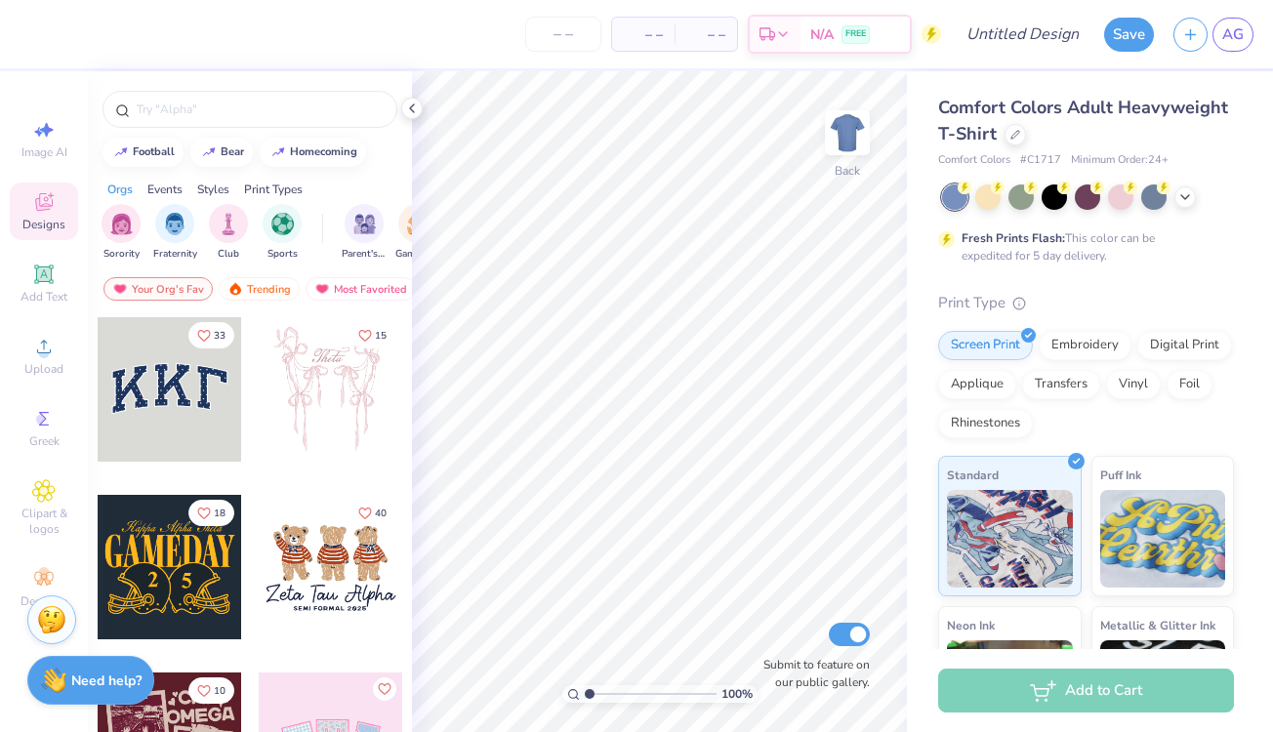  I want to click on div: Back, so click(847, 171).